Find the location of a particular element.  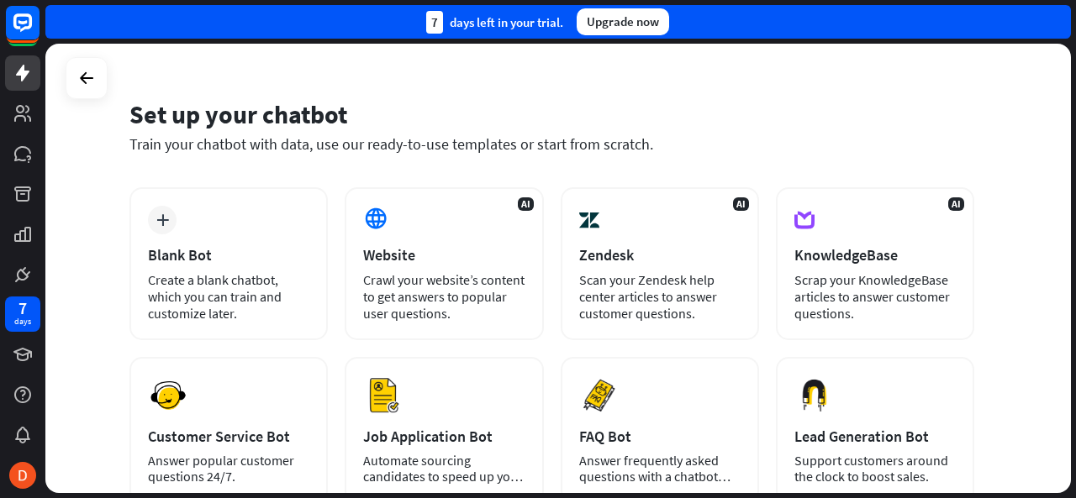

div: KnowledgeBase is located at coordinates (875, 255).